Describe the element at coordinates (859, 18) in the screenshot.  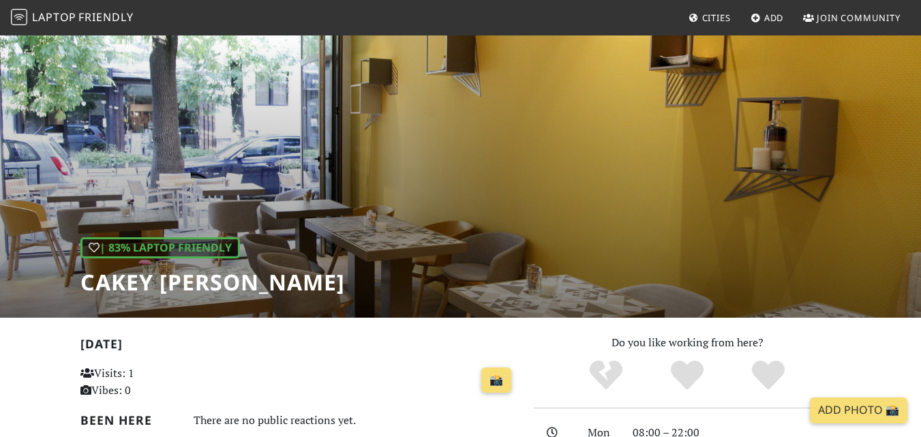
I see `span: Join Community` at that location.